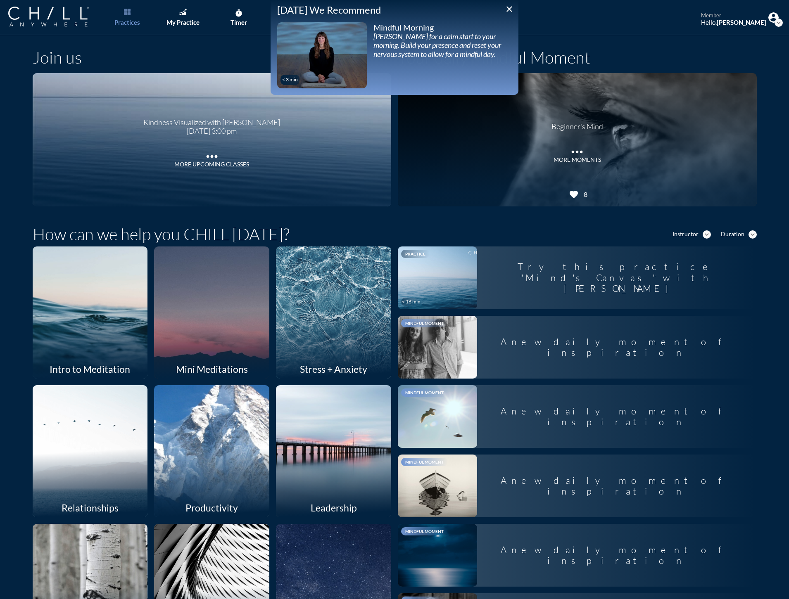 The height and width of the screenshot is (599, 789). I want to click on div: Hello,, so click(733, 22).